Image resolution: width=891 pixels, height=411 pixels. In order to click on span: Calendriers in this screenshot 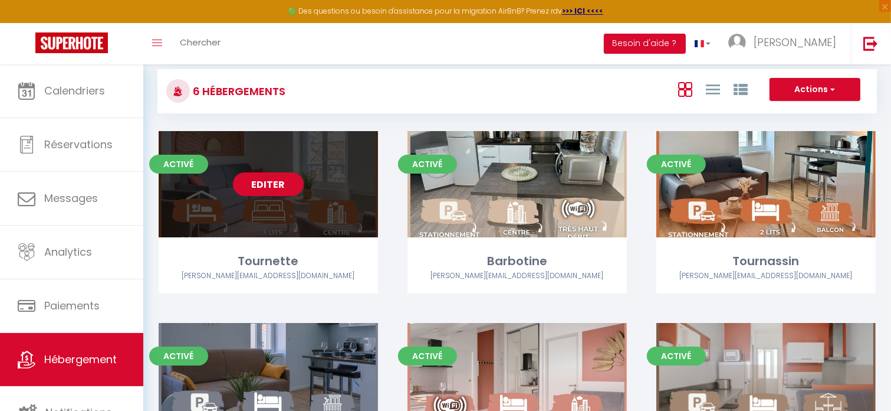, I will do `click(74, 90)`.